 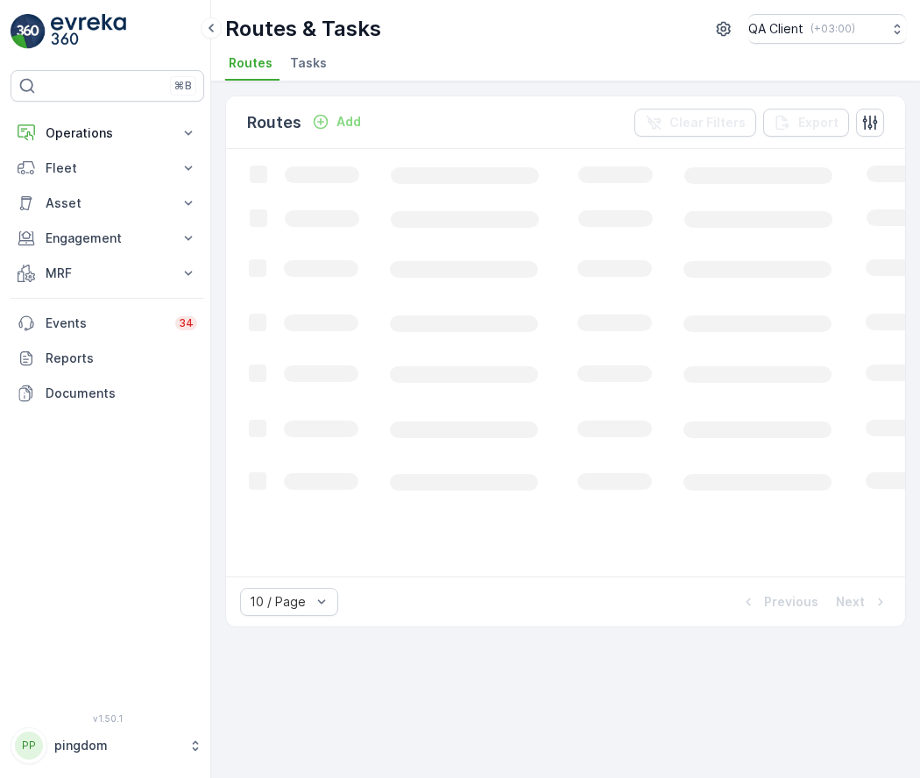 I want to click on p: Fleet, so click(x=107, y=168).